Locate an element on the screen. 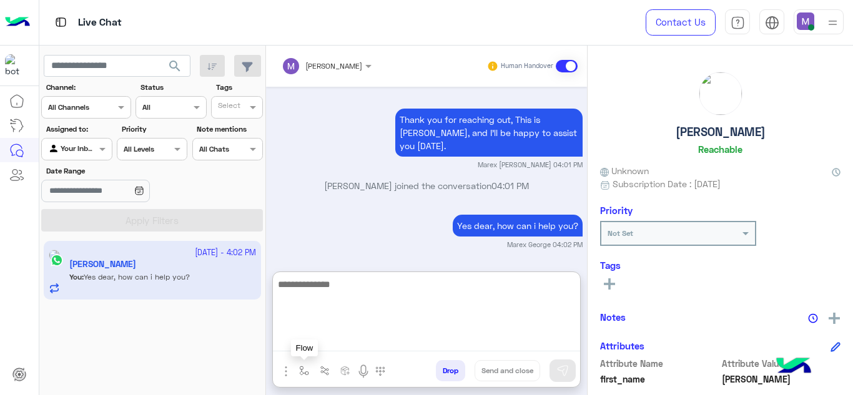  img: add is located at coordinates (835, 319).